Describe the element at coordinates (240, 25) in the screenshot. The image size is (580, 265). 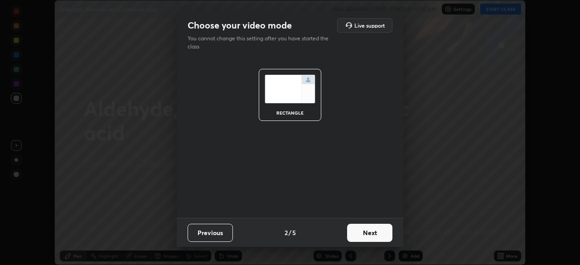
I see `h2: Choose your video mode` at that location.